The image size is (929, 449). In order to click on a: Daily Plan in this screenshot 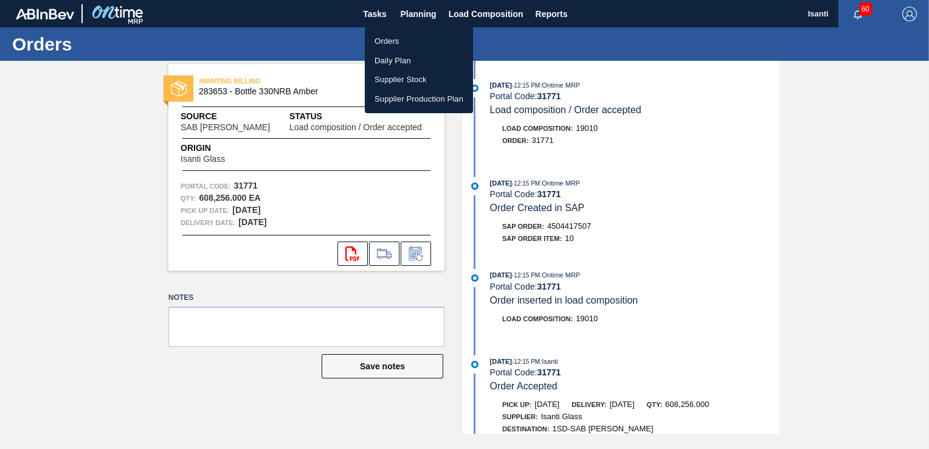, I will do `click(419, 61)`.